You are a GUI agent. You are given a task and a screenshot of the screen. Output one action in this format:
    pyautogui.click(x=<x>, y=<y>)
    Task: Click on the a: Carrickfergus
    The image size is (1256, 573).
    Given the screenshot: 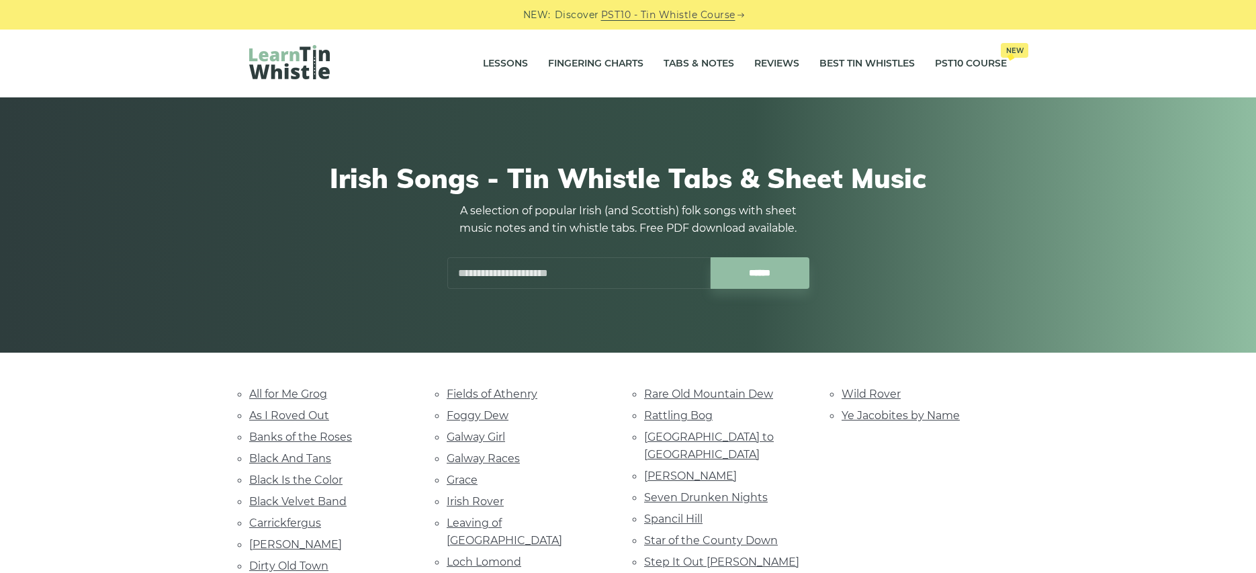 What is the action you would take?
    pyautogui.click(x=285, y=522)
    